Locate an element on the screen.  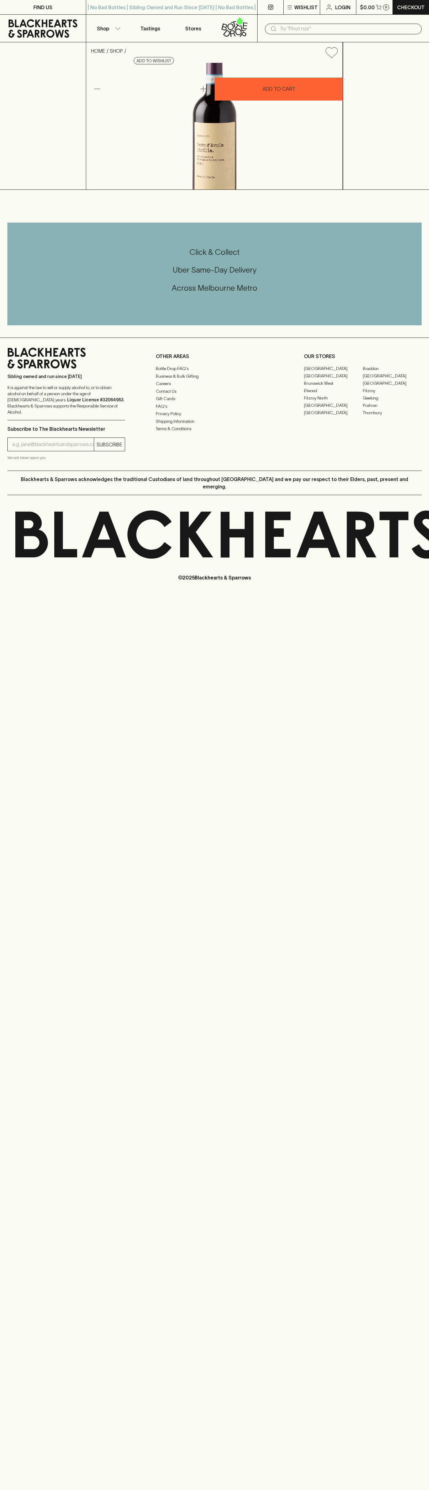
p: Subscribe to The Blackhearts Newsletter is located at coordinates (66, 429).